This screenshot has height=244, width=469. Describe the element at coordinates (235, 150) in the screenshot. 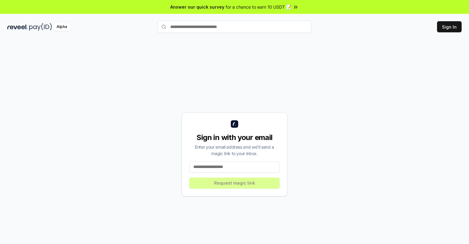

I see `div: Enter your email address and we’ll send a magic link to your inbox.` at that location.